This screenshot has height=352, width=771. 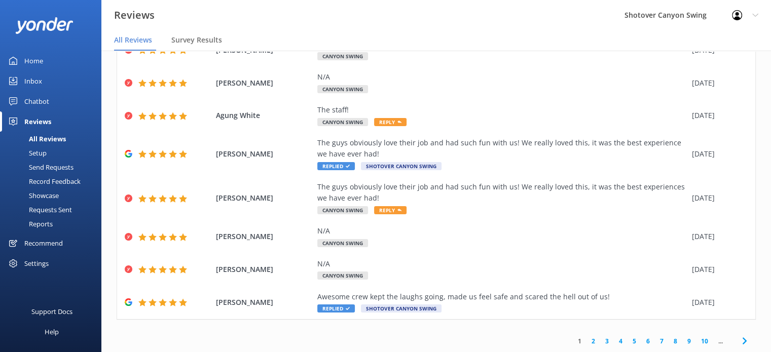 I want to click on div: Chatbot, so click(x=36, y=101).